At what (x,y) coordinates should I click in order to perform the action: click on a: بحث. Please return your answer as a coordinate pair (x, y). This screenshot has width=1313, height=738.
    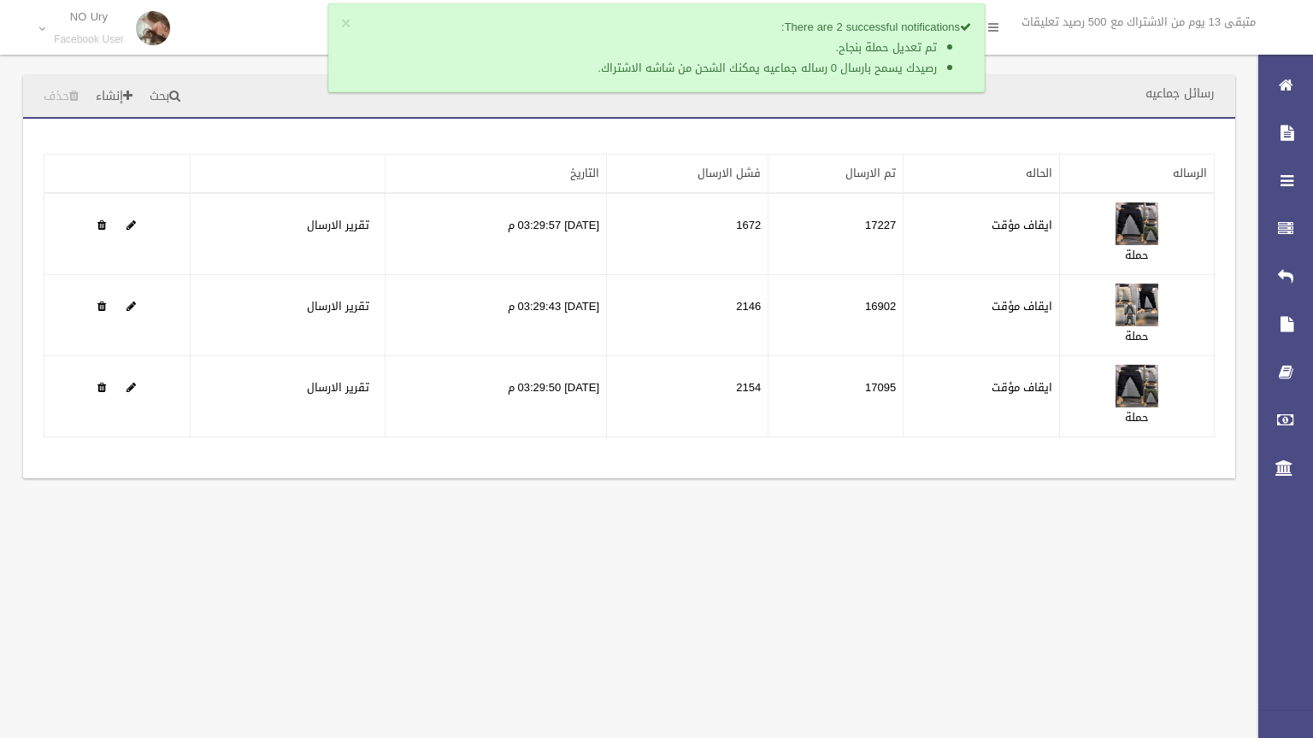
    Looking at the image, I should click on (165, 97).